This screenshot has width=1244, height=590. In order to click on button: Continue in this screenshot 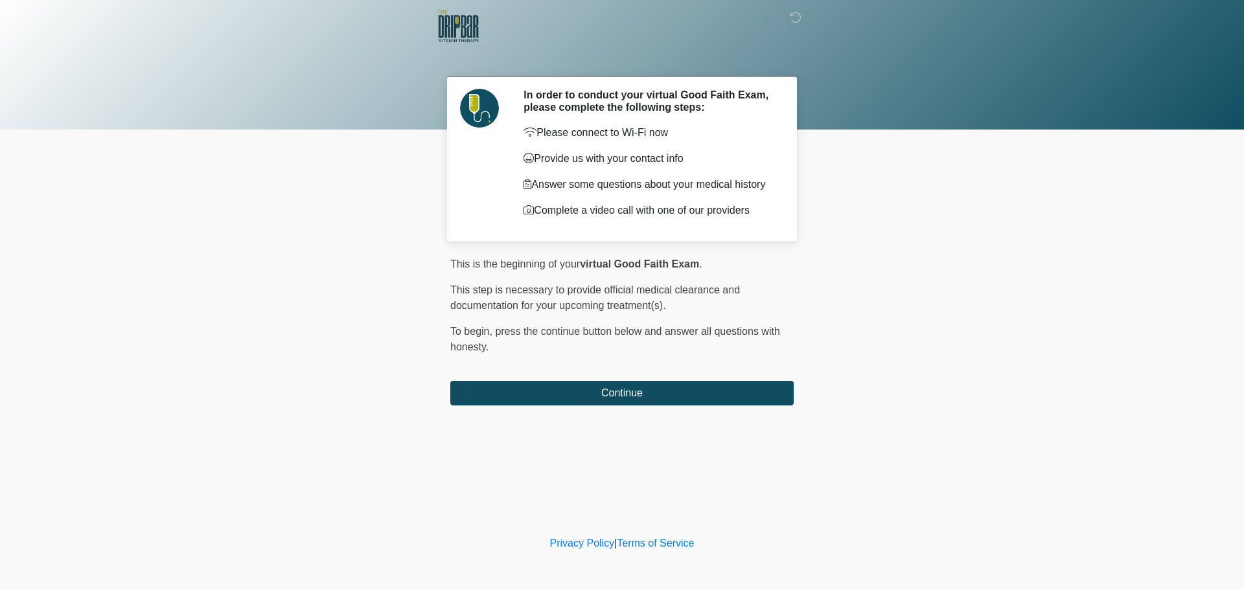, I will do `click(622, 393)`.